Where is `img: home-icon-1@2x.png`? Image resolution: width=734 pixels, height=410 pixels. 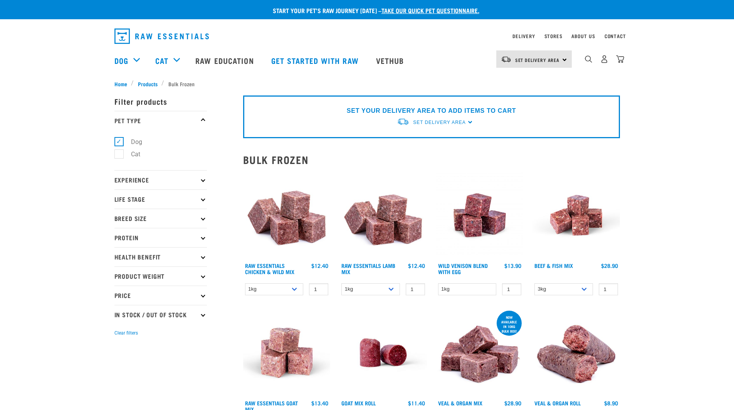
img: home-icon-1@2x.png is located at coordinates (588, 59).